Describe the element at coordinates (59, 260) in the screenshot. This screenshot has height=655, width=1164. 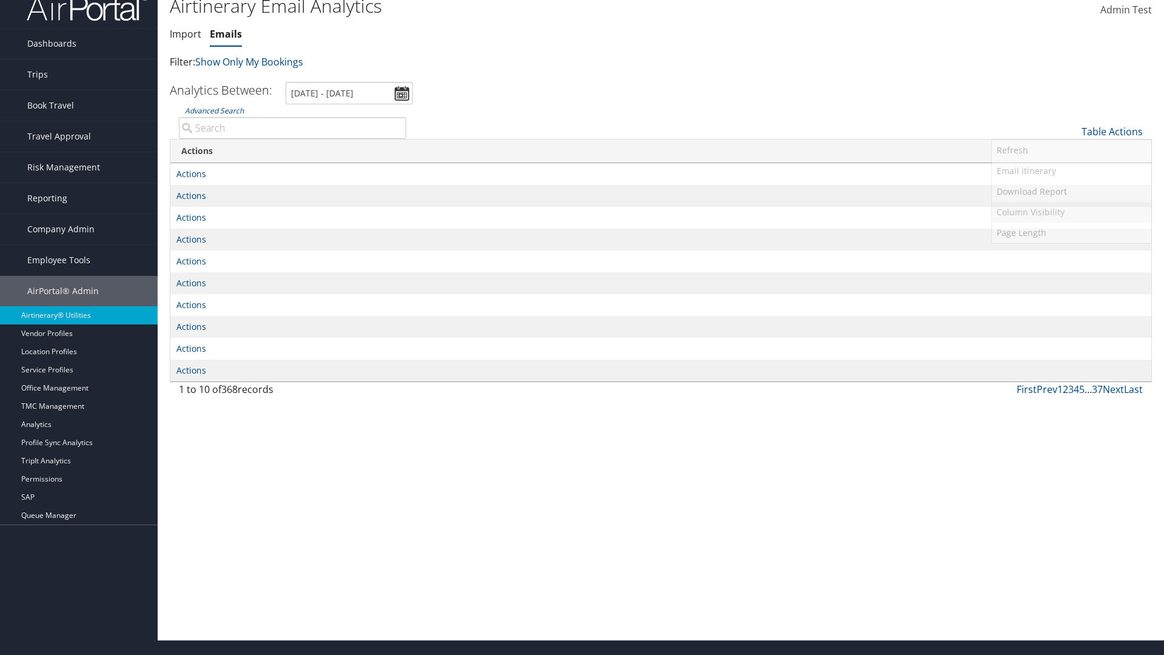
I see `span: Employee Tools` at that location.